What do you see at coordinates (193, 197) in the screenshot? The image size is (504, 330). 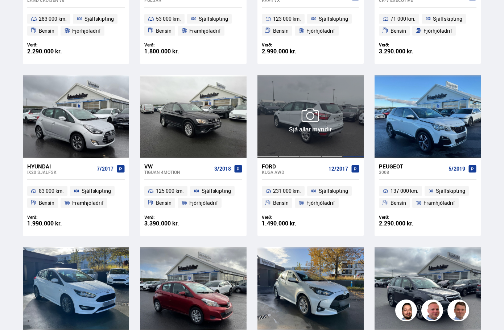 I see `a: VW Tiguan 4MOTION 3/2018 125 000 km. Sjálfskipting Bensín Fjórhjóladrif Verð: 3.390.000 kr.` at bounding box center [193, 197].